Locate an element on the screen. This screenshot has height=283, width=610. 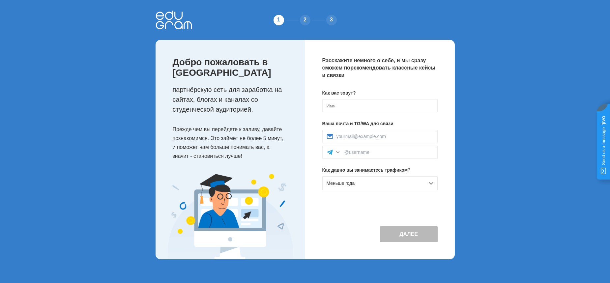
p: Как давно вы занимаетесь трафиком? is located at coordinates (380, 170).